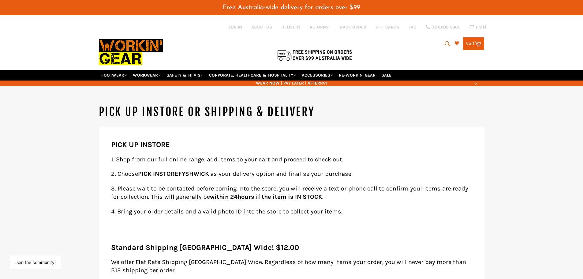 This screenshot has height=279, width=583. What do you see at coordinates (114, 75) in the screenshot?
I see `a: FOOTWEAR` at bounding box center [114, 75].